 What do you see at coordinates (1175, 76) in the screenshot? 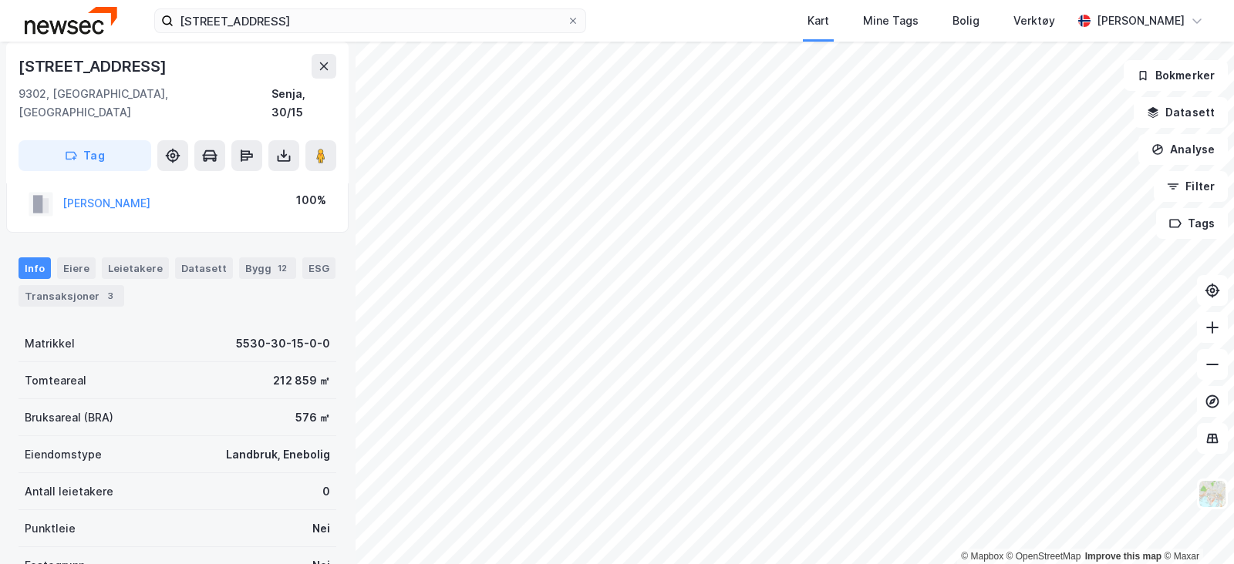
I see `button: Bokmerker` at bounding box center [1175, 76].